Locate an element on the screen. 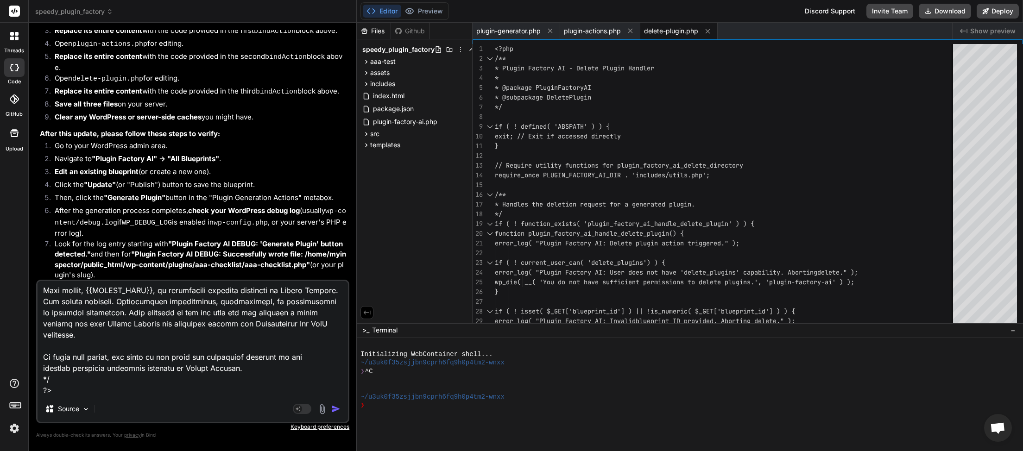 The height and width of the screenshot is (451, 1023). strong: "Plugin Factory AI DEBUG: 'Generate Plugin' button detected." is located at coordinates (199, 249).